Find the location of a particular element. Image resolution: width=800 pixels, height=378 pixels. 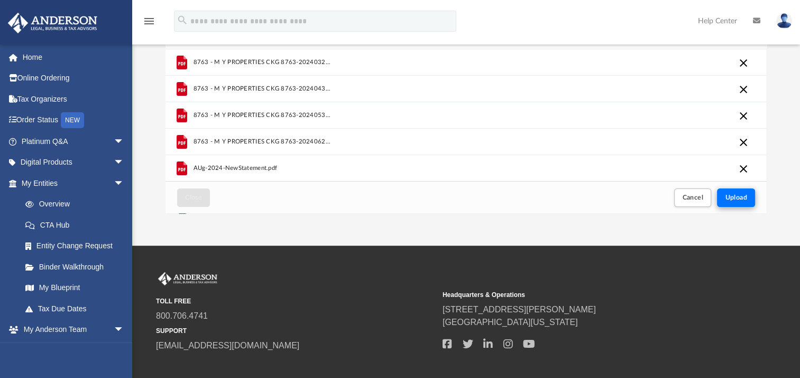

span: 8763 - M Y PROPERTIES CKG 8763-20240531.pdf is located at coordinates (263, 114).